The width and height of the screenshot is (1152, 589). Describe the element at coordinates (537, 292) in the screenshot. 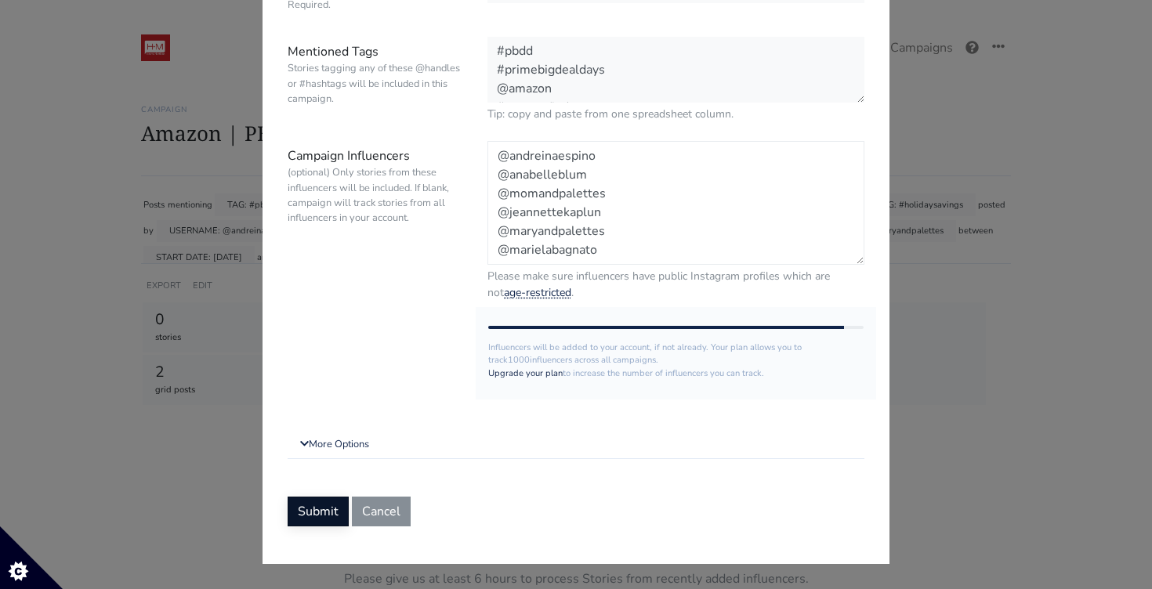

I see `a: age-restricted` at that location.